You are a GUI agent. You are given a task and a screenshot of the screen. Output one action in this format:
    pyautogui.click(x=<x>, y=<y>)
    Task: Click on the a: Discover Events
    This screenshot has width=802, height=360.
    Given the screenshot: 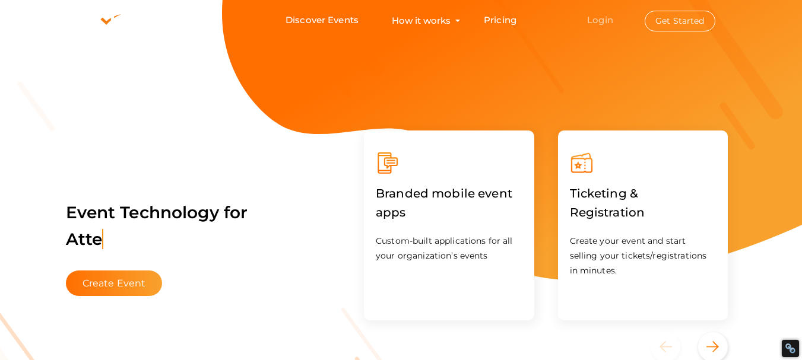 What is the action you would take?
    pyautogui.click(x=322, y=20)
    